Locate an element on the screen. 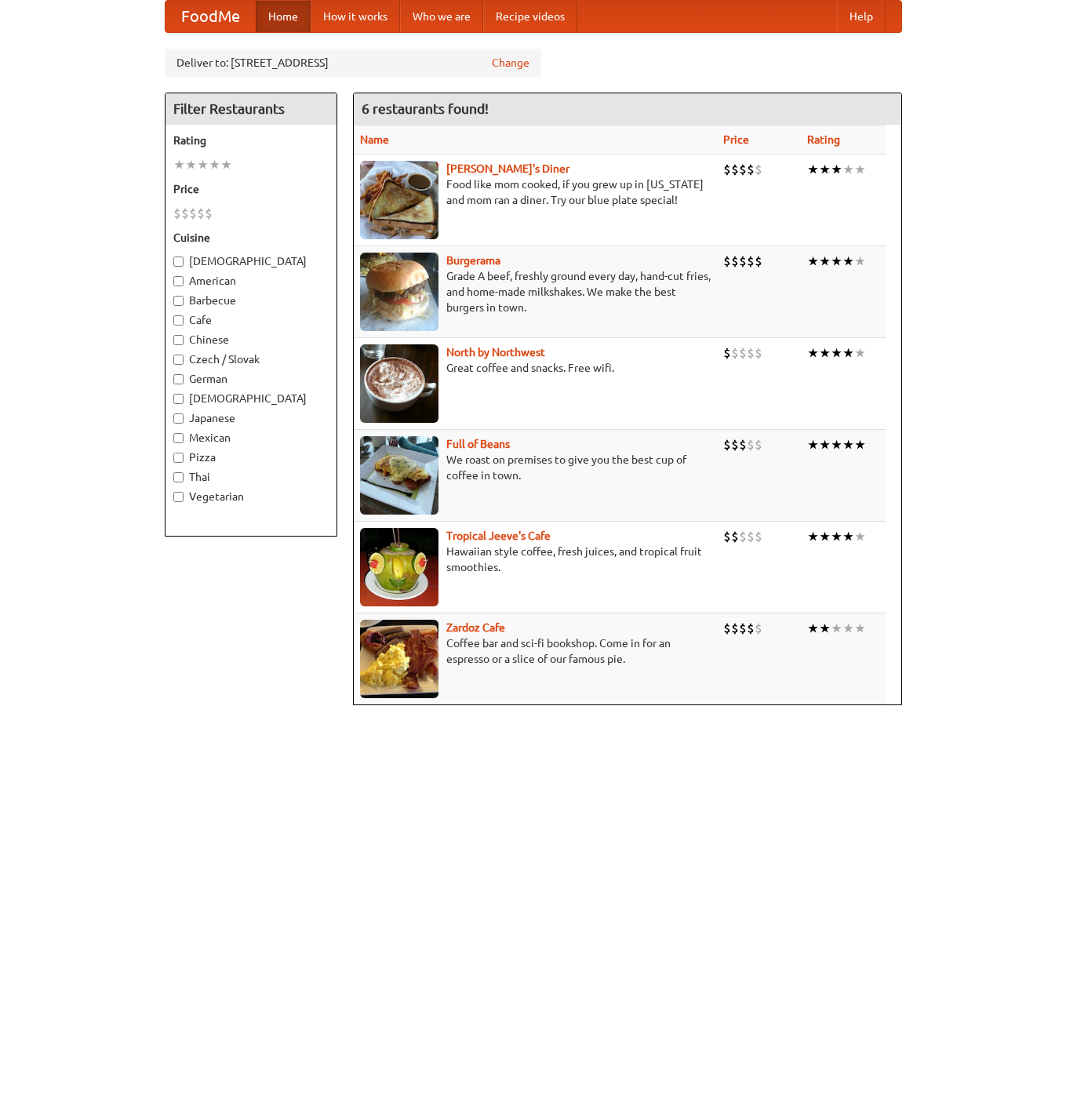 This screenshot has width=1066, height=1110. h5: Cuisine is located at coordinates (251, 238).